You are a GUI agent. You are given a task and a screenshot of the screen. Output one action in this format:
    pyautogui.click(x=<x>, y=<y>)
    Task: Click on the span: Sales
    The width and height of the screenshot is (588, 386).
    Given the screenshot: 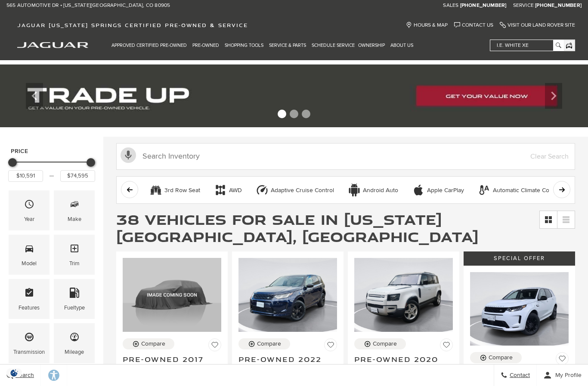 What is the action you would take?
    pyautogui.click(x=450, y=5)
    